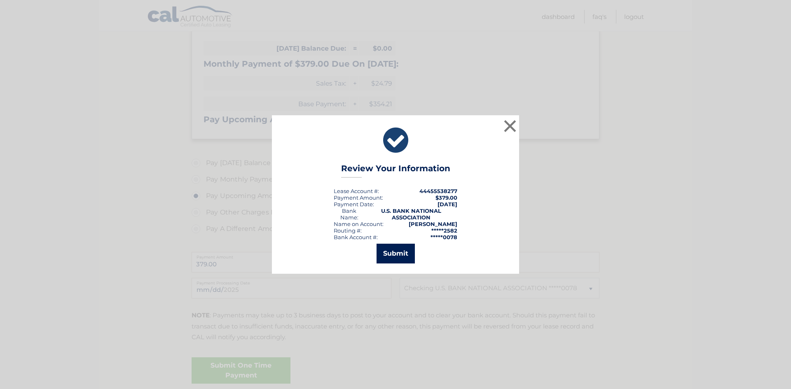 The width and height of the screenshot is (791, 389). What do you see at coordinates (353, 204) in the screenshot?
I see `span: Payment Date` at bounding box center [353, 204].